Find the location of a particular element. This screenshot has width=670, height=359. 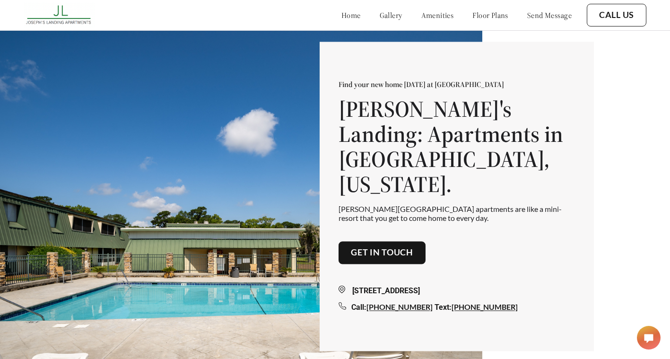

a: home is located at coordinates (351, 15).